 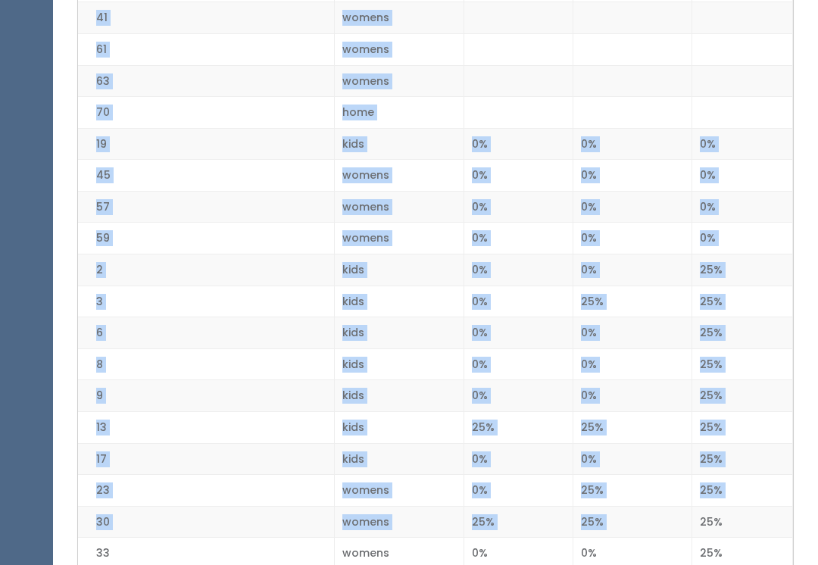 I want to click on td: 61, so click(x=206, y=50).